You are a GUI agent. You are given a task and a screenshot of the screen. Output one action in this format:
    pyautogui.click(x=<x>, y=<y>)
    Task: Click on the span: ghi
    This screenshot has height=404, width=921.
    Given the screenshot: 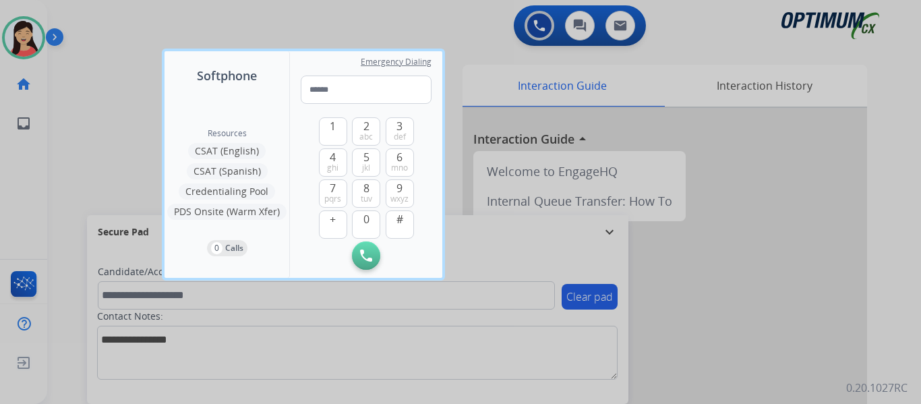 What is the action you would take?
    pyautogui.click(x=332, y=168)
    